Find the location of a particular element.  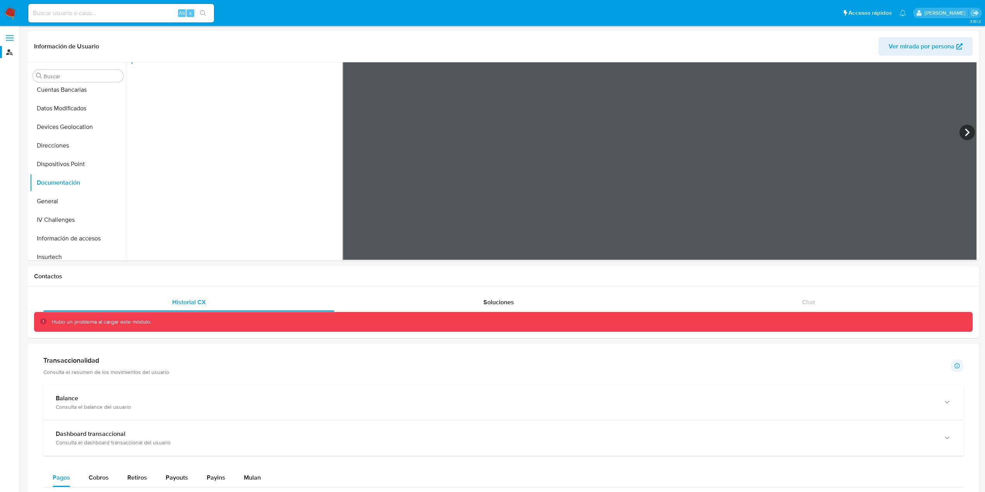

p: bernabe.nolasco@mercadolibre.com is located at coordinates (947, 13).